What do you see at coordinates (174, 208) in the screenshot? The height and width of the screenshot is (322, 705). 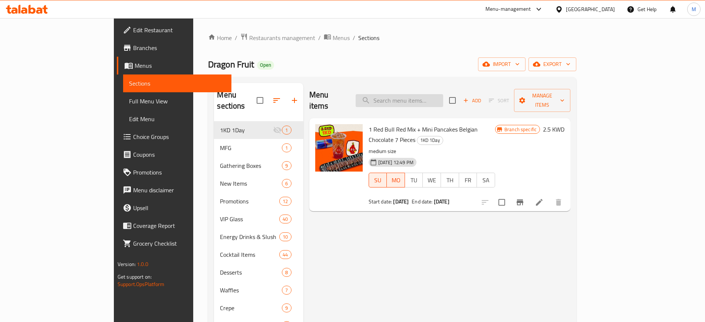 I see `a: Upsell` at bounding box center [174, 208].